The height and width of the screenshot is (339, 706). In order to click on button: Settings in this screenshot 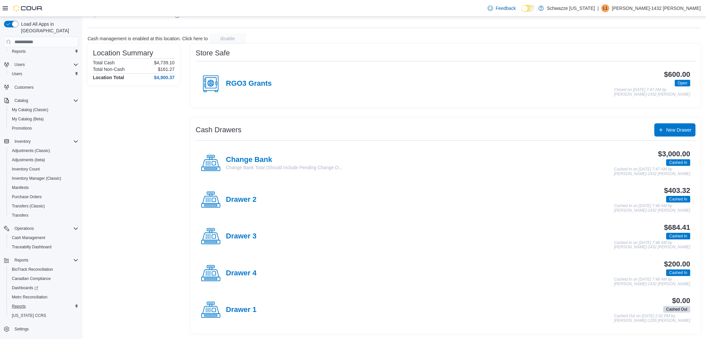, I will do `click(41, 328)`.